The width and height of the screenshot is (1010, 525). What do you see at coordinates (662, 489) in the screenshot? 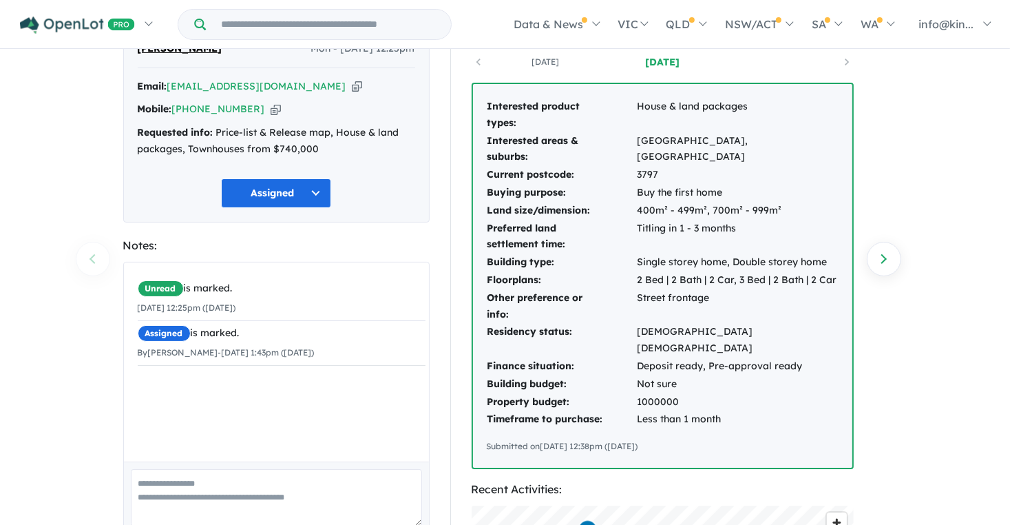
I see `div: Recent Activities:` at bounding box center [662, 489].